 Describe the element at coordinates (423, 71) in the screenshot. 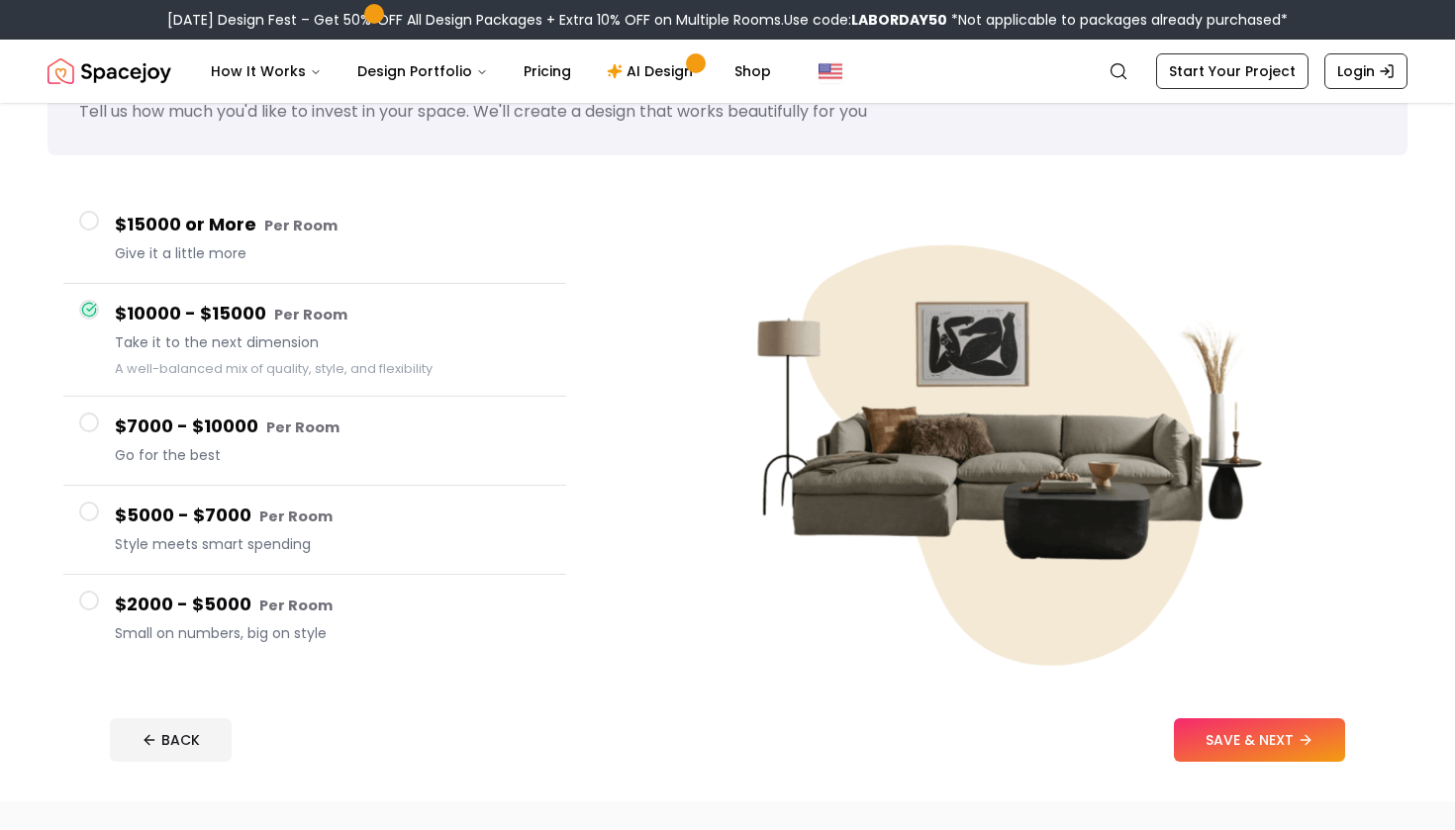

I see `button: Design Portfolio` at that location.